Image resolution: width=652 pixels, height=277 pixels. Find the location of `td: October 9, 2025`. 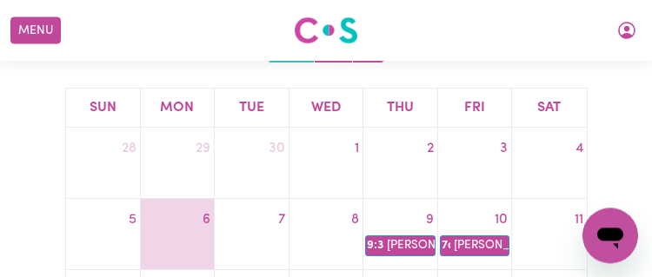

td: October 9, 2025 is located at coordinates (401, 234).